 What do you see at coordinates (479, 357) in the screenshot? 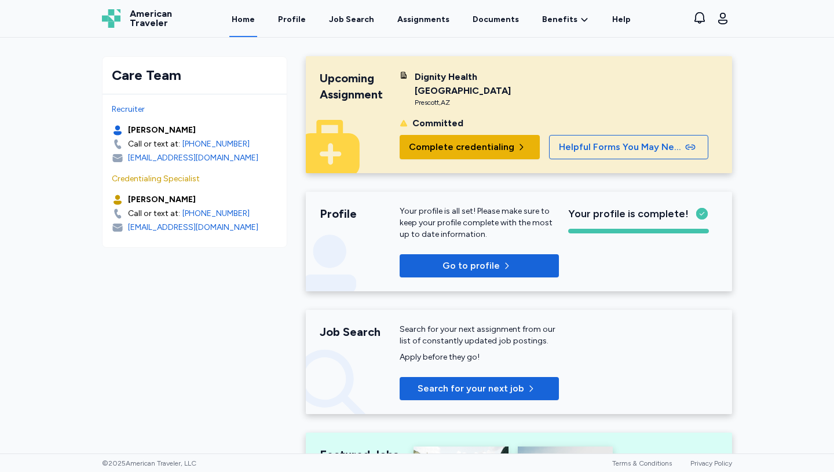
I see `div: Apply before they go!` at bounding box center [479, 357].